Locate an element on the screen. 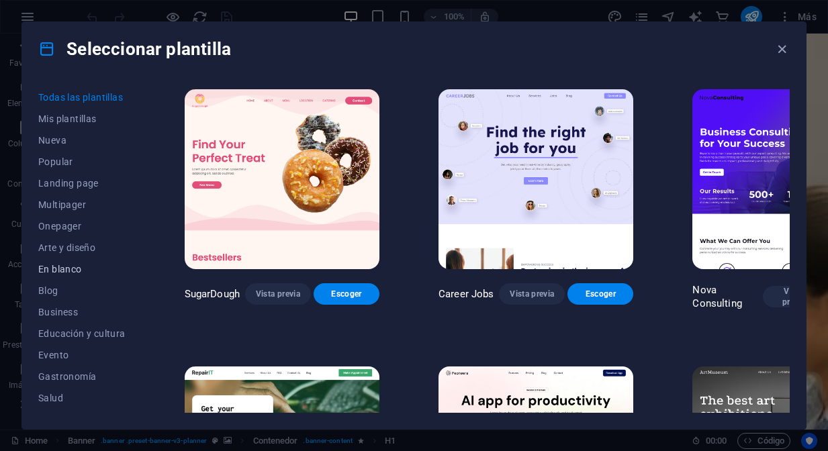 Image resolution: width=828 pixels, height=451 pixels. span: Nueva is located at coordinates (82, 140).